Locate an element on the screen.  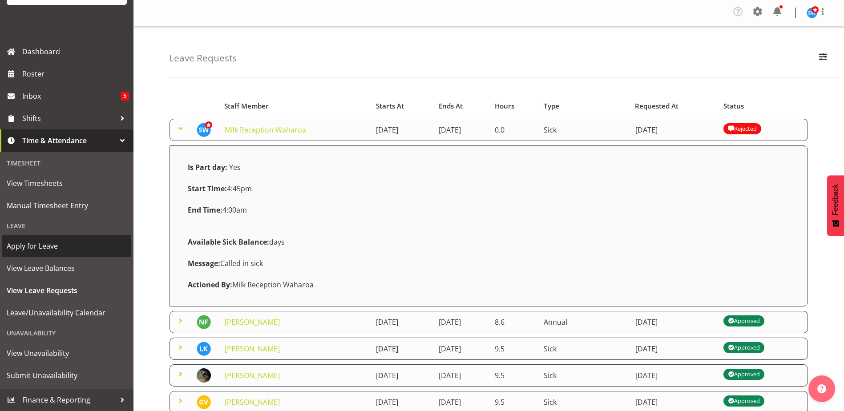
td: 0.0 is located at coordinates (514, 130).